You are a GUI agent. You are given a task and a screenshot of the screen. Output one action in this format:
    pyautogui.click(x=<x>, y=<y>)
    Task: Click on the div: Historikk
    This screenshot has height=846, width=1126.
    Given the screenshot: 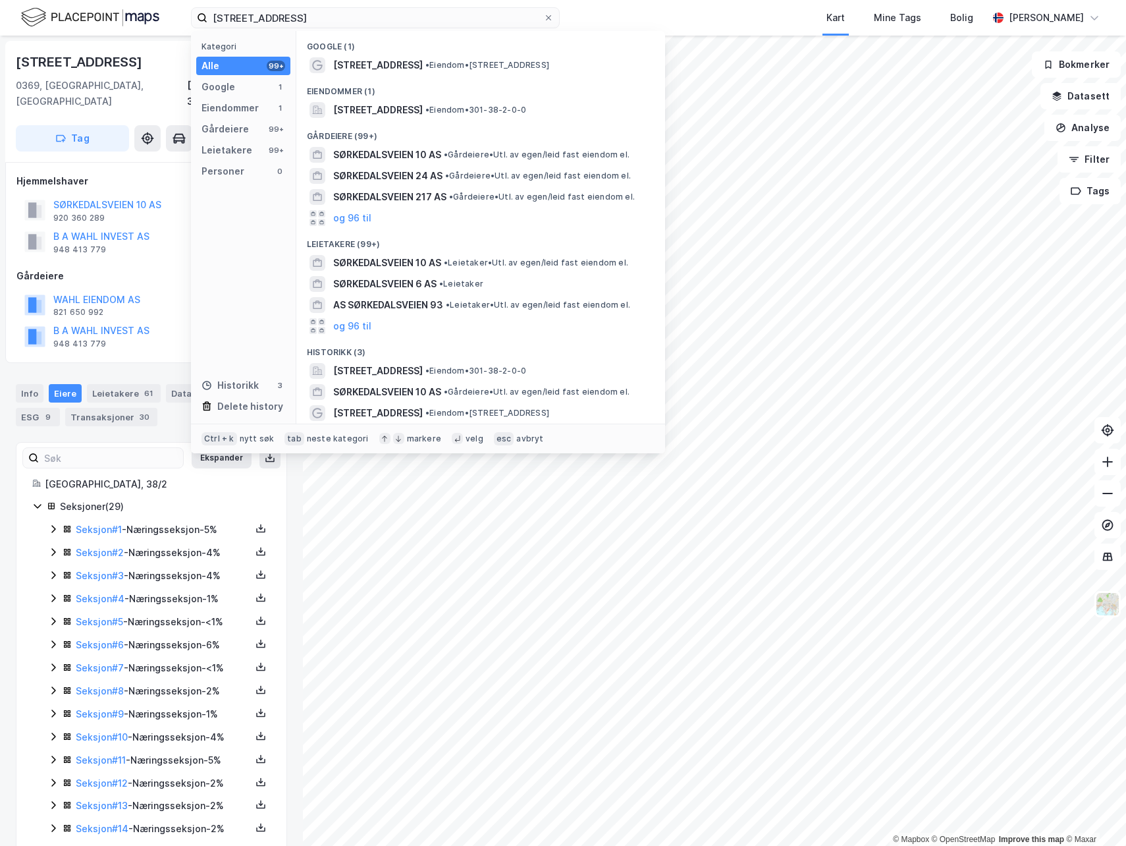 What is the action you would take?
    pyautogui.click(x=230, y=385)
    